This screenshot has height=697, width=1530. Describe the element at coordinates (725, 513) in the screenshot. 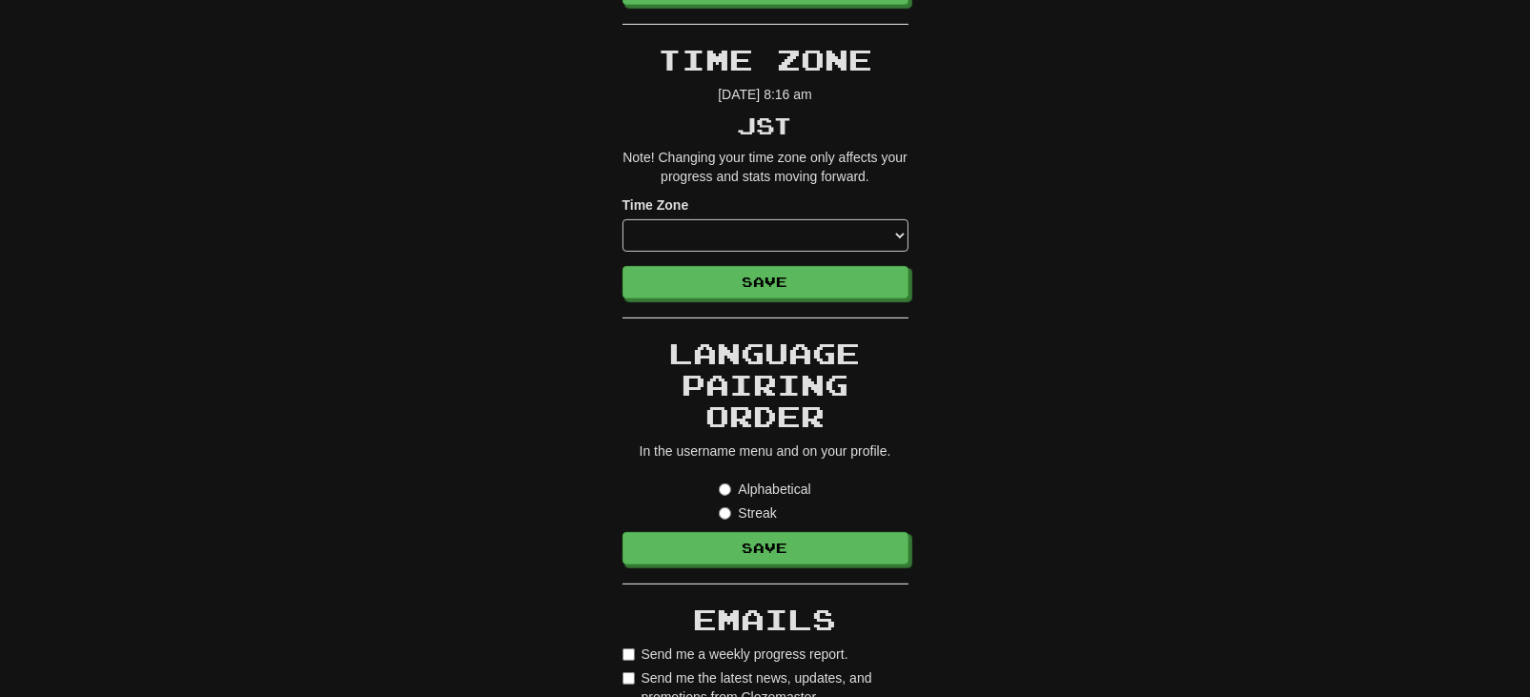

I see `input: Streak` at that location.